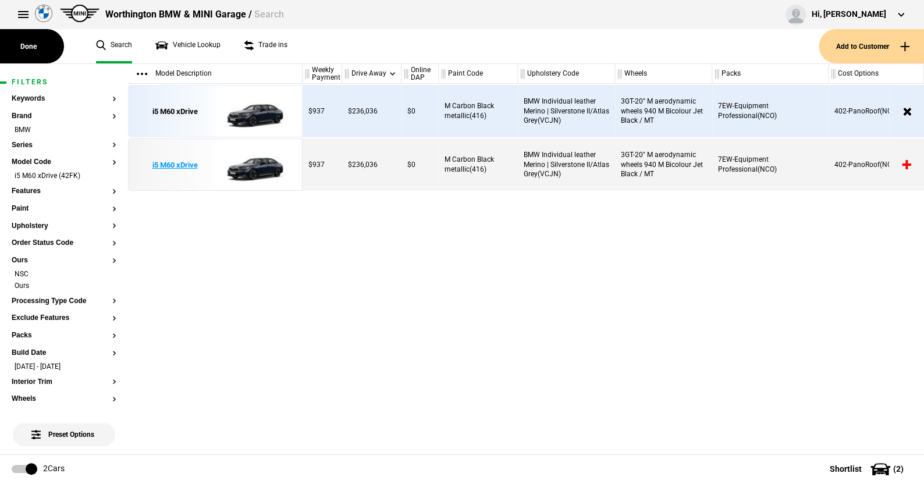 This screenshot has width=924, height=484. What do you see at coordinates (265, 46) in the screenshot?
I see `a: Trade ins` at bounding box center [265, 46].